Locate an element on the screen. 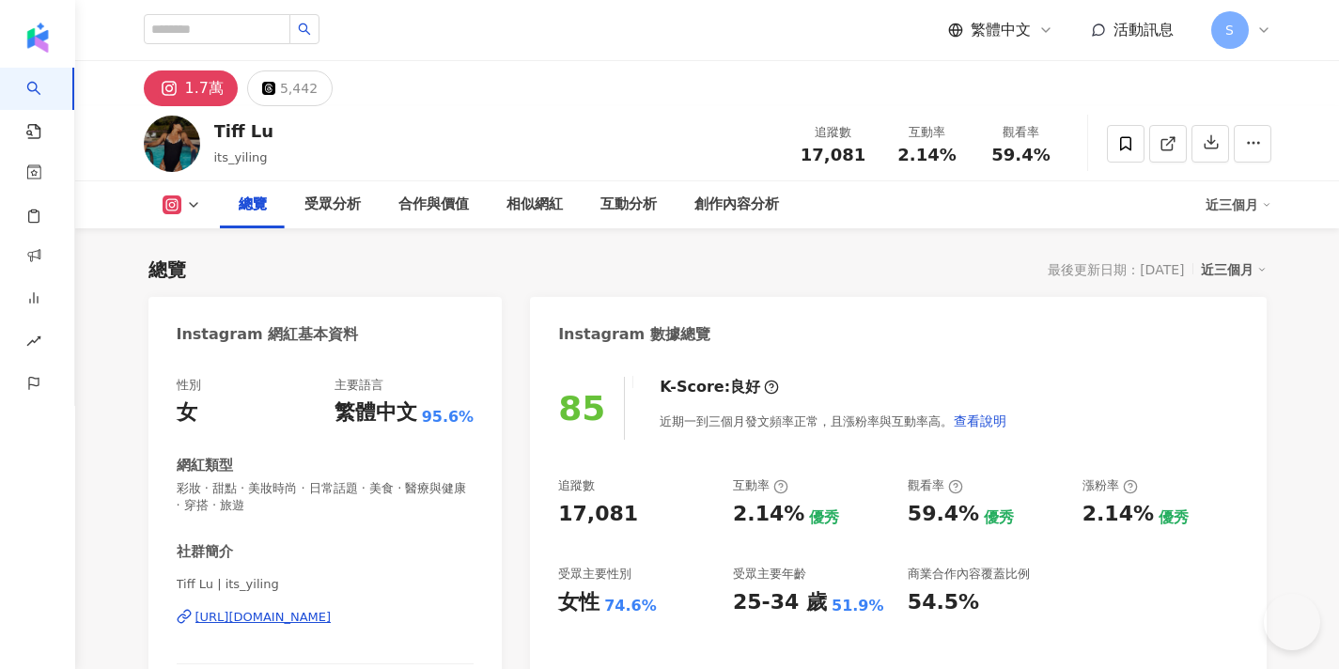 Image resolution: width=1339 pixels, height=669 pixels. span: S is located at coordinates (1229, 30).